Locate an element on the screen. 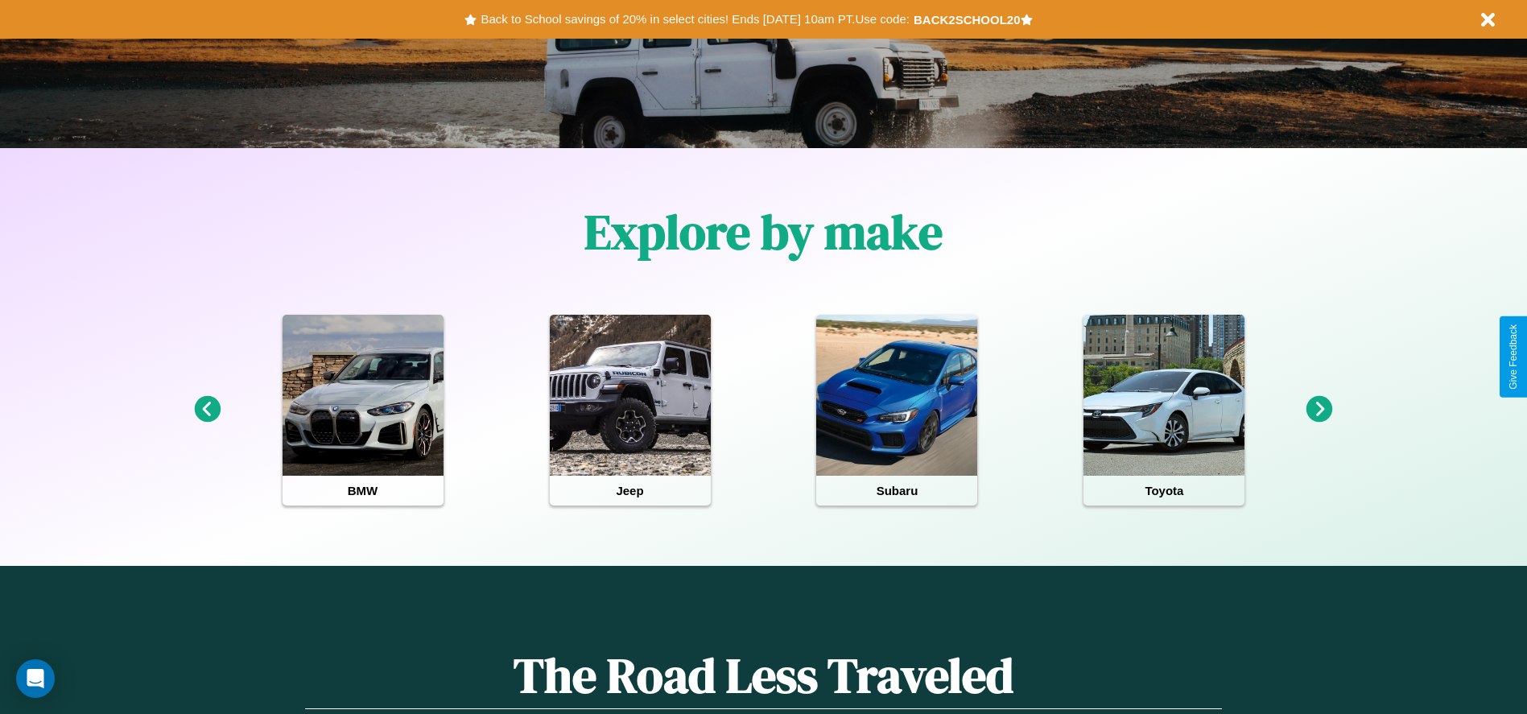 This screenshot has width=1527, height=714. h1: The Road Less Traveled is located at coordinates (763, 676).